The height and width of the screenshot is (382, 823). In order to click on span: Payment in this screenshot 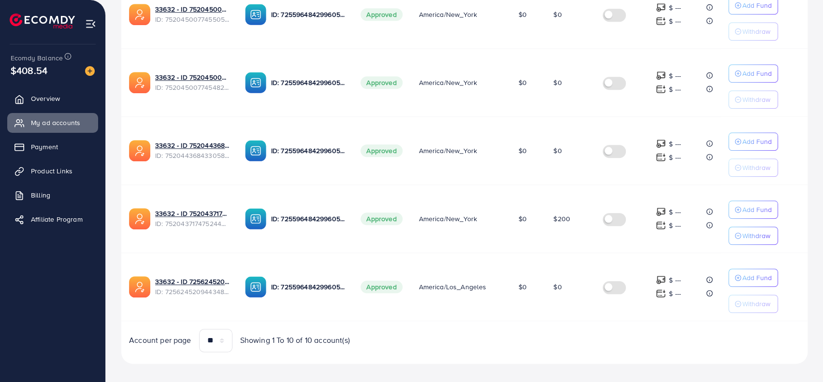, I will do `click(44, 147)`.